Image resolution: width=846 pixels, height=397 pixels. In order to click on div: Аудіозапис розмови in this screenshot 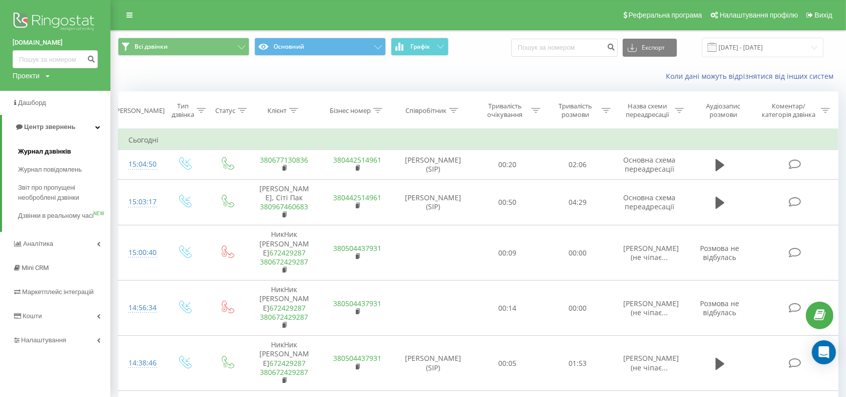, I will do `click(723, 110)`.